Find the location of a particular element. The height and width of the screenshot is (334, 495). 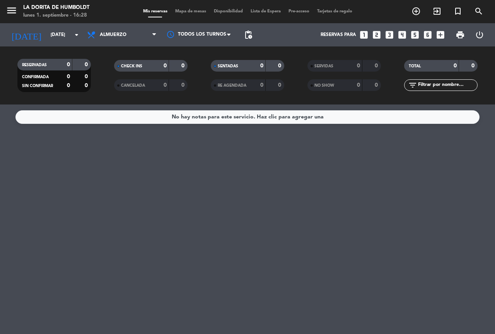

div: lunes 1. septiembre - 16:28 is located at coordinates (56, 15).